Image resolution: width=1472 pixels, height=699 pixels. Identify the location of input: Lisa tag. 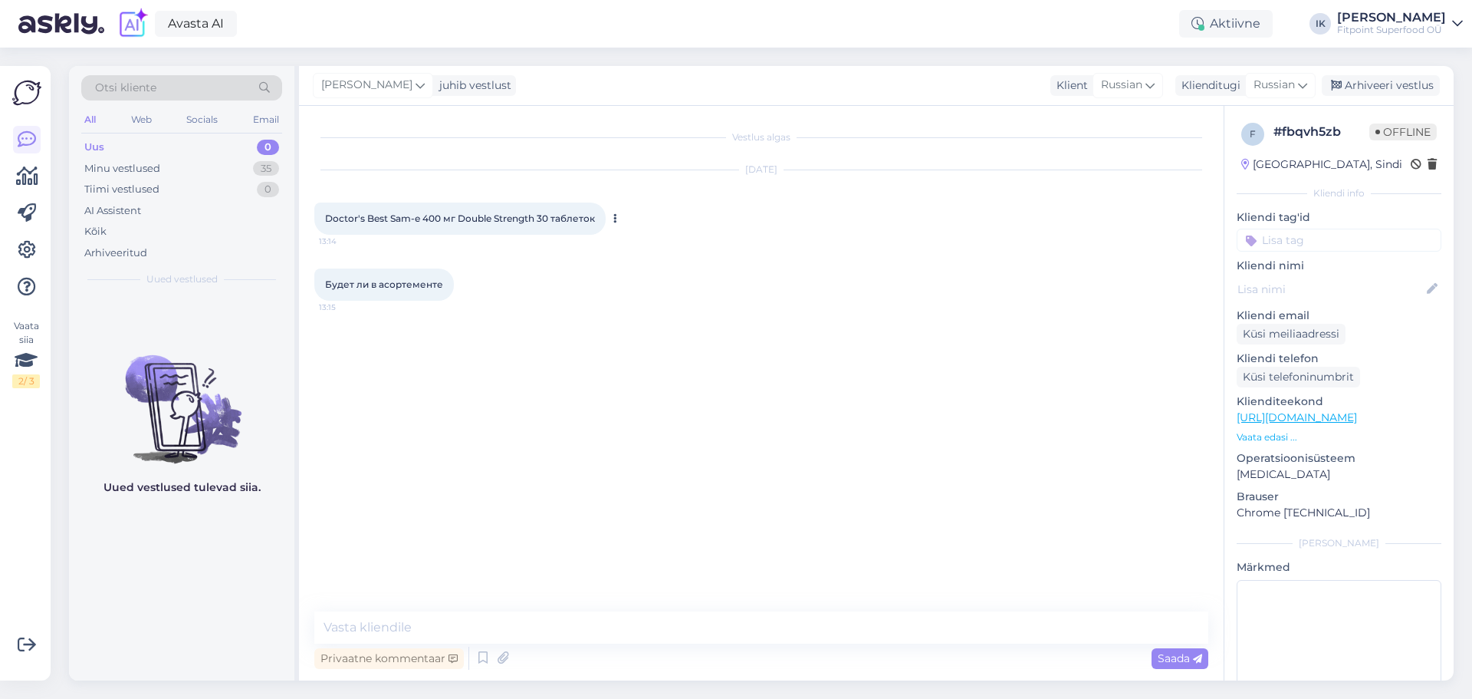
(1339, 240).